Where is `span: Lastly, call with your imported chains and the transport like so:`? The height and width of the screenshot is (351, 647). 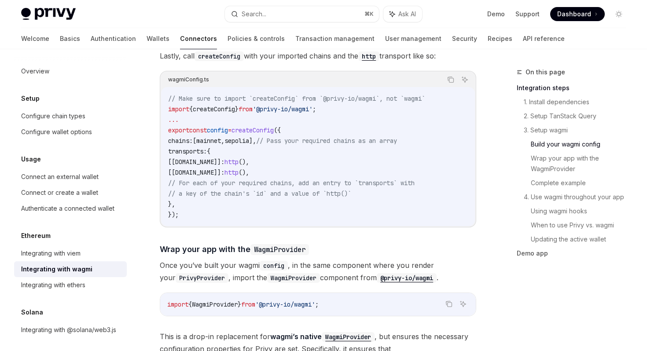 span: Lastly, call with your imported chains and the transport like so: is located at coordinates (318, 56).